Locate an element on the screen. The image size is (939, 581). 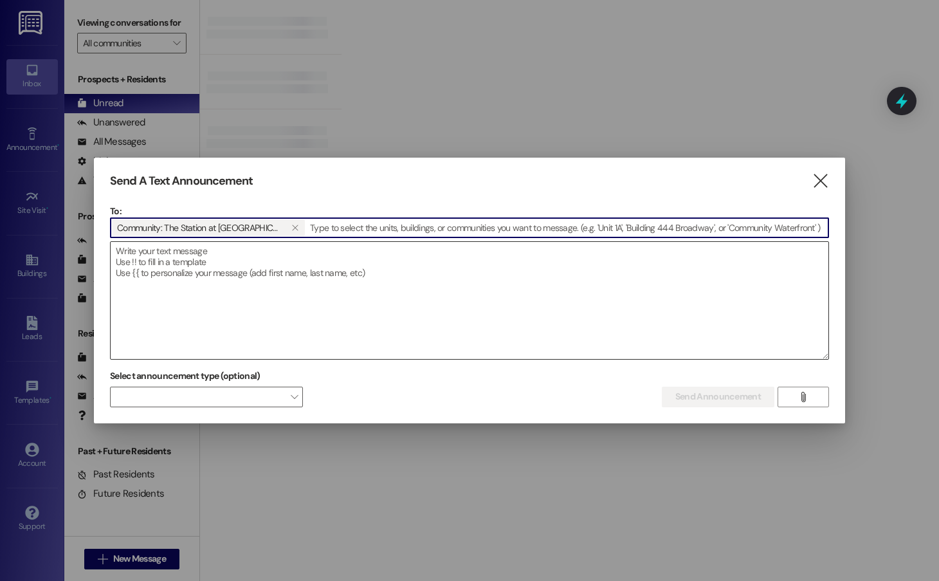
button: Community: The Station at Willow Grove is located at coordinates (295, 228).